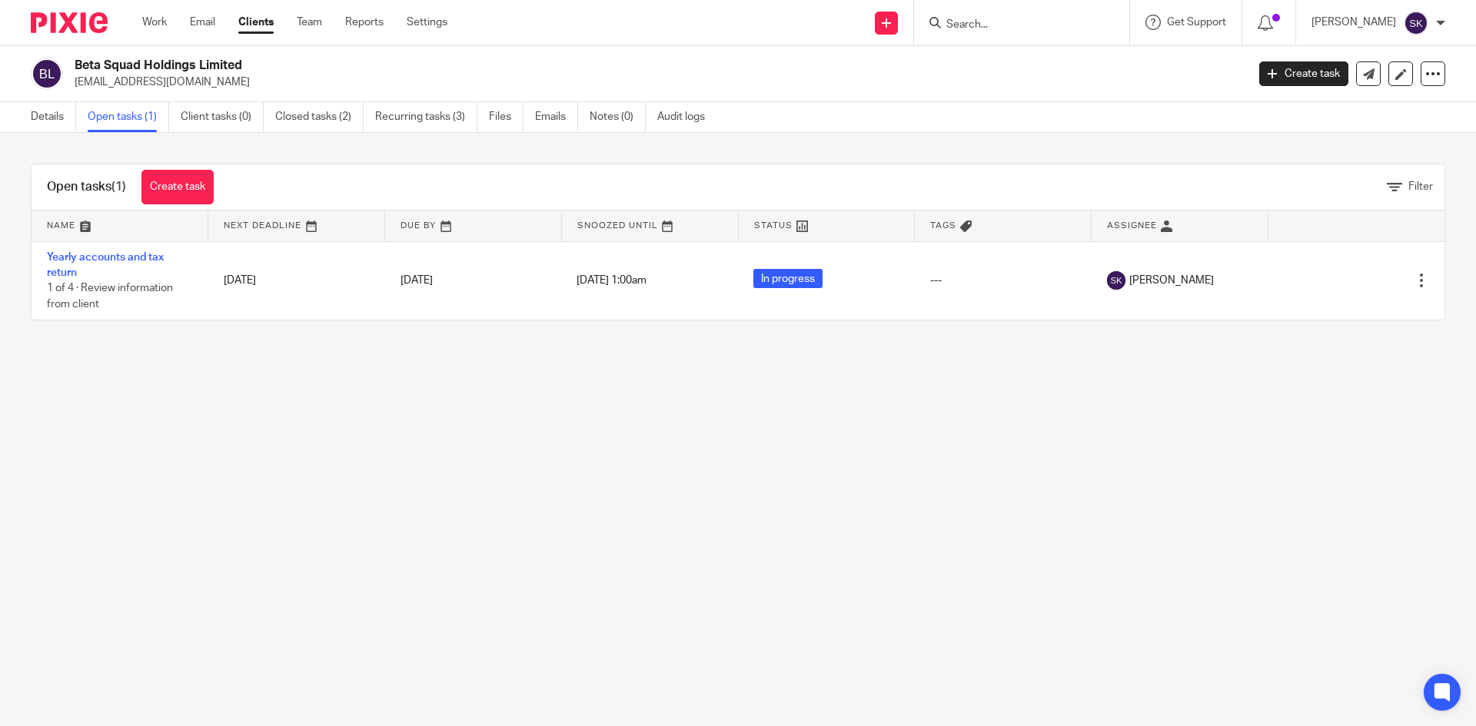 The height and width of the screenshot is (726, 1476). I want to click on img: Pixie, so click(69, 22).